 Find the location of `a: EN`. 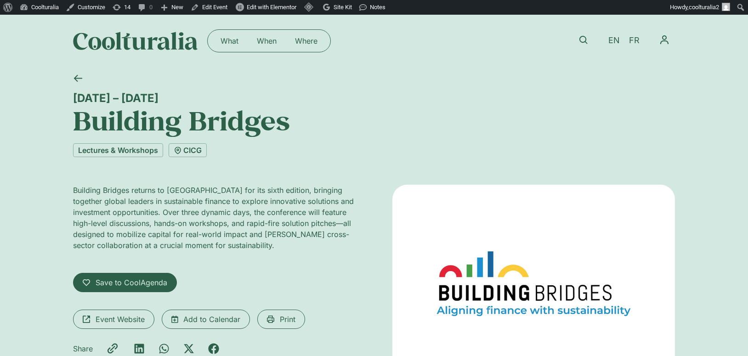

a: EN is located at coordinates (614, 40).